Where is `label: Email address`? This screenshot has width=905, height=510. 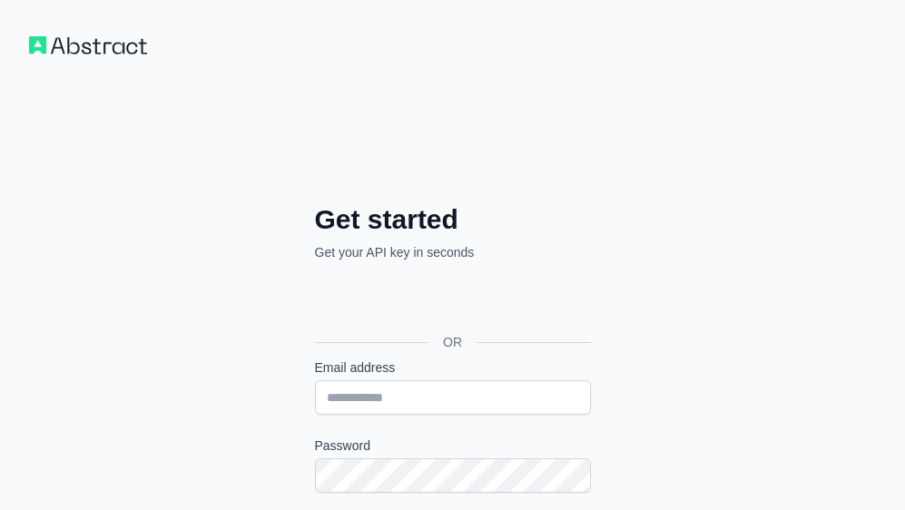
label: Email address is located at coordinates (453, 368).